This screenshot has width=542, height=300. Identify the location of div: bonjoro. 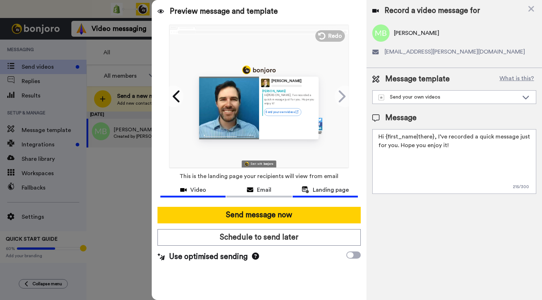
(268, 164).